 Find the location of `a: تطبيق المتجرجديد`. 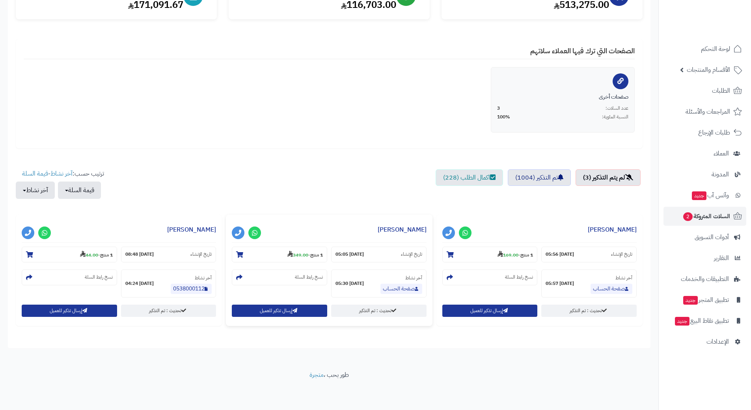

a: تطبيق المتجرجديد is located at coordinates (705, 300).